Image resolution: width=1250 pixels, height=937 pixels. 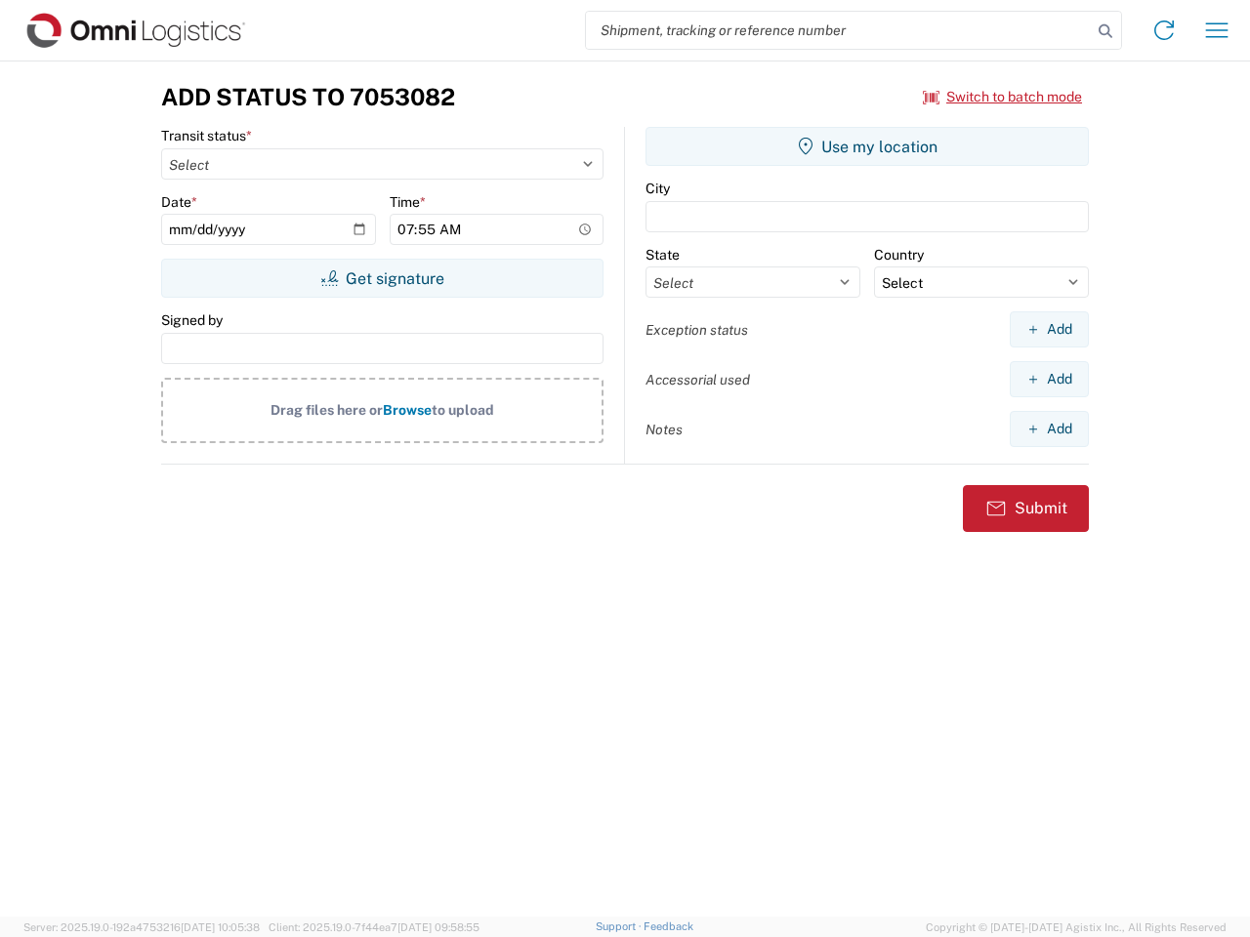 What do you see at coordinates (839, 30) in the screenshot?
I see `input: Shipment, tracking or reference number` at bounding box center [839, 30].